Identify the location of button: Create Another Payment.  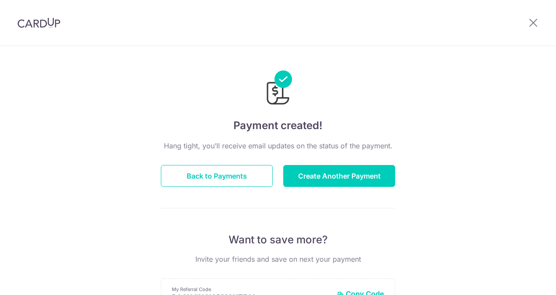
(339, 176).